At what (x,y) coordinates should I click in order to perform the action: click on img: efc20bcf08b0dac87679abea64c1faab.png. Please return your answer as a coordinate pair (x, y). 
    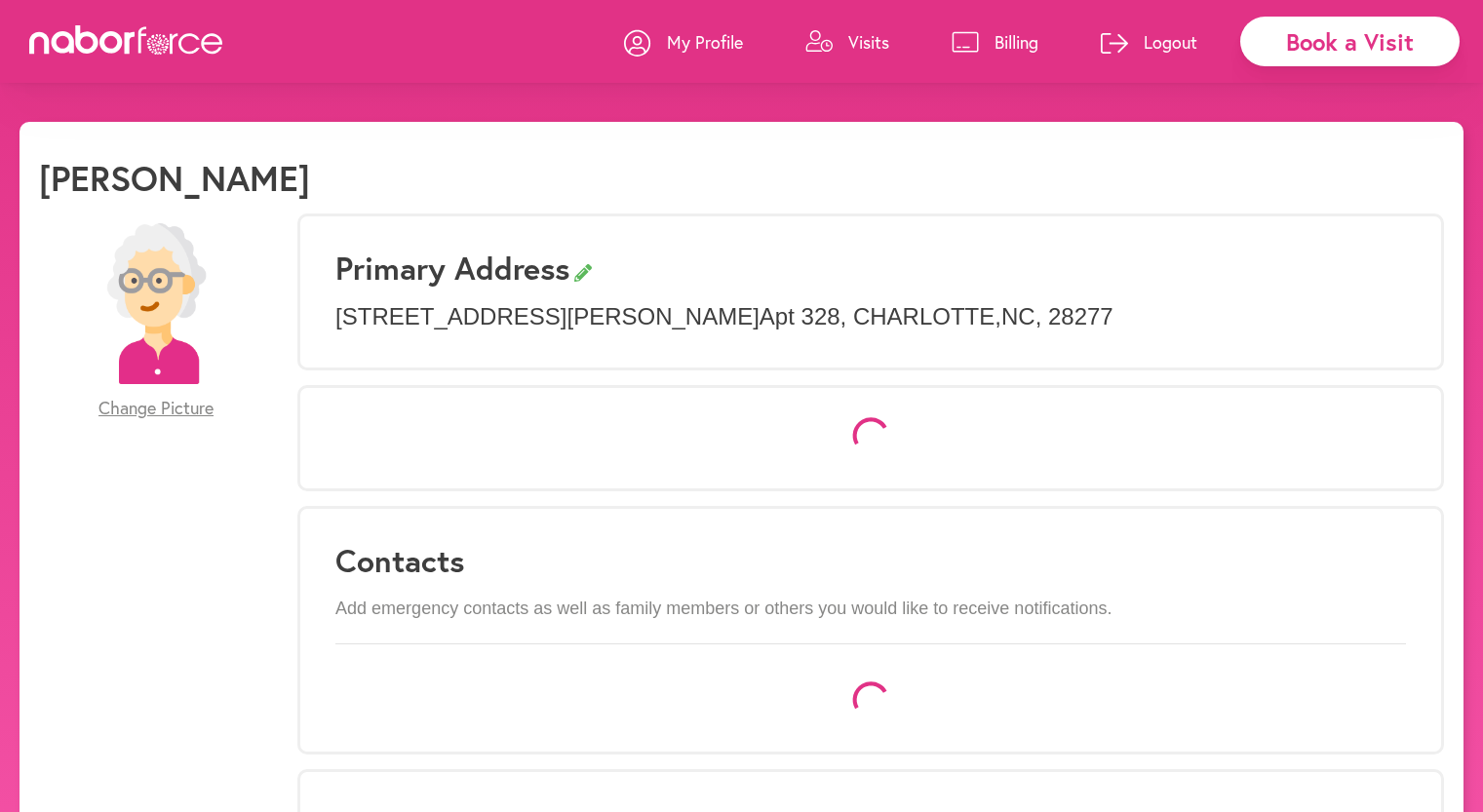
    Looking at the image, I should click on (156, 303).